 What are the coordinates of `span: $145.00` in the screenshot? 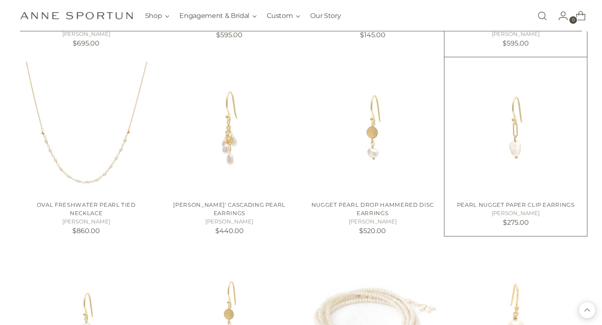 It's located at (372, 35).